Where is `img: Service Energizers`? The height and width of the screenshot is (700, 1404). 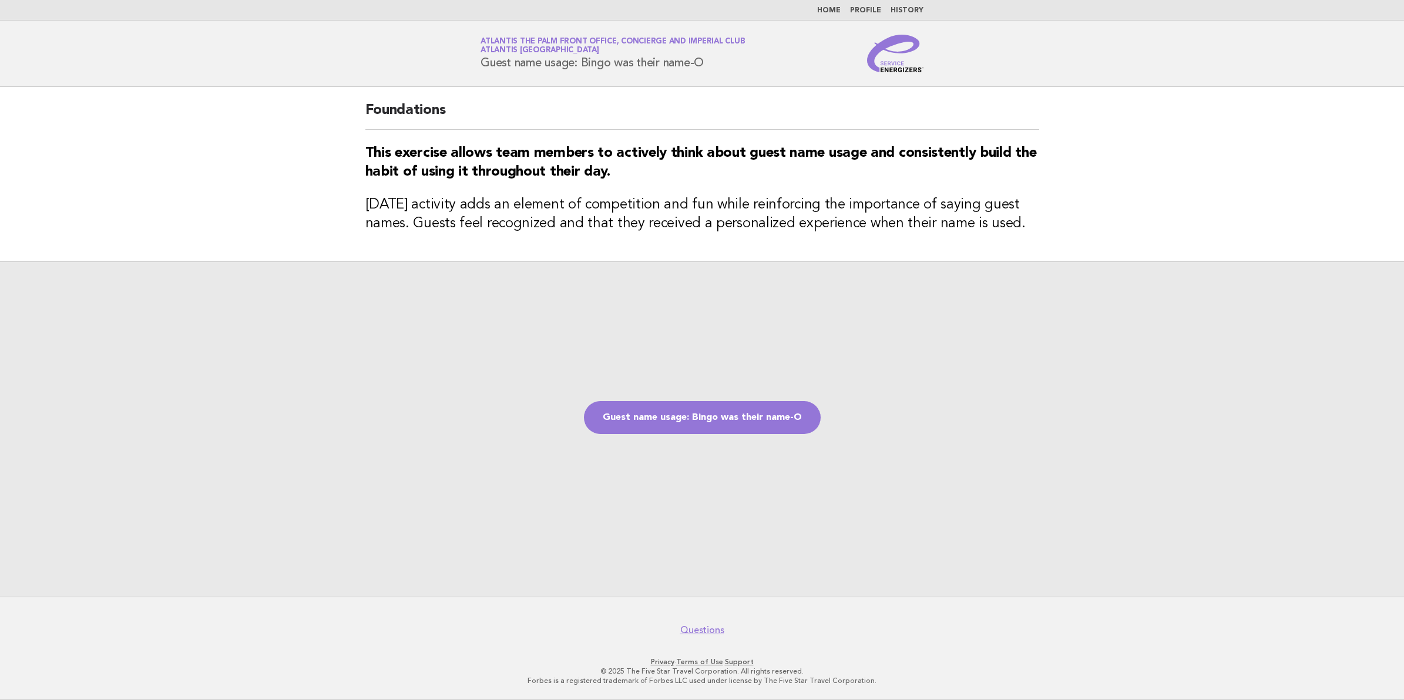
img: Service Energizers is located at coordinates (896, 53).